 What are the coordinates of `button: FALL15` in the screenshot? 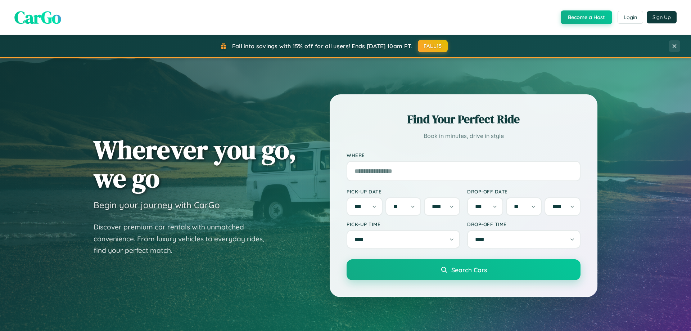 It's located at (433, 46).